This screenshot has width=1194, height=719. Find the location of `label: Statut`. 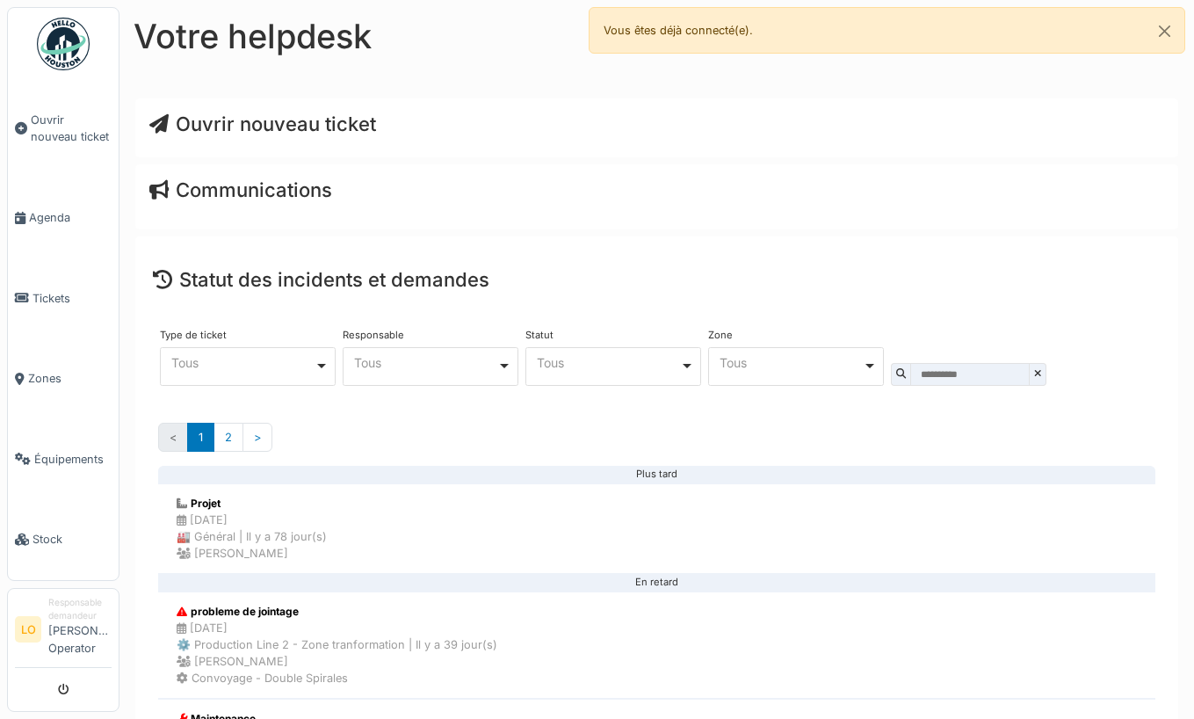

label: Statut is located at coordinates (539, 335).